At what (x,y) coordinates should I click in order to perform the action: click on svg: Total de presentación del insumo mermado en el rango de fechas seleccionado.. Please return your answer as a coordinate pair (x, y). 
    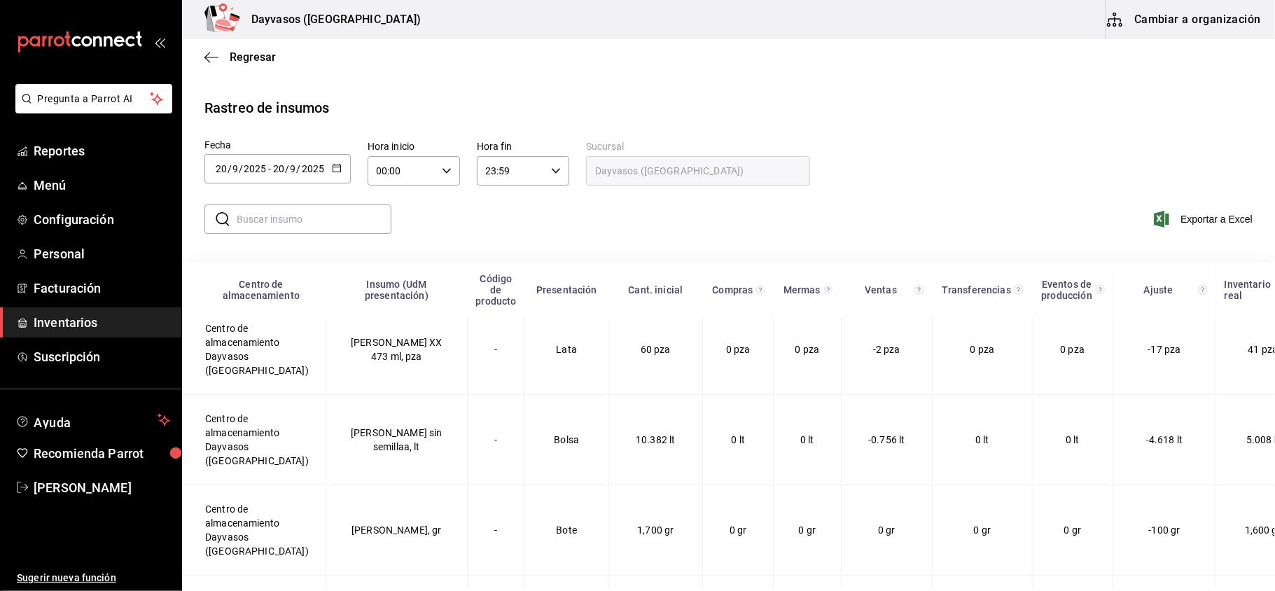
    Looking at the image, I should click on (829, 290).